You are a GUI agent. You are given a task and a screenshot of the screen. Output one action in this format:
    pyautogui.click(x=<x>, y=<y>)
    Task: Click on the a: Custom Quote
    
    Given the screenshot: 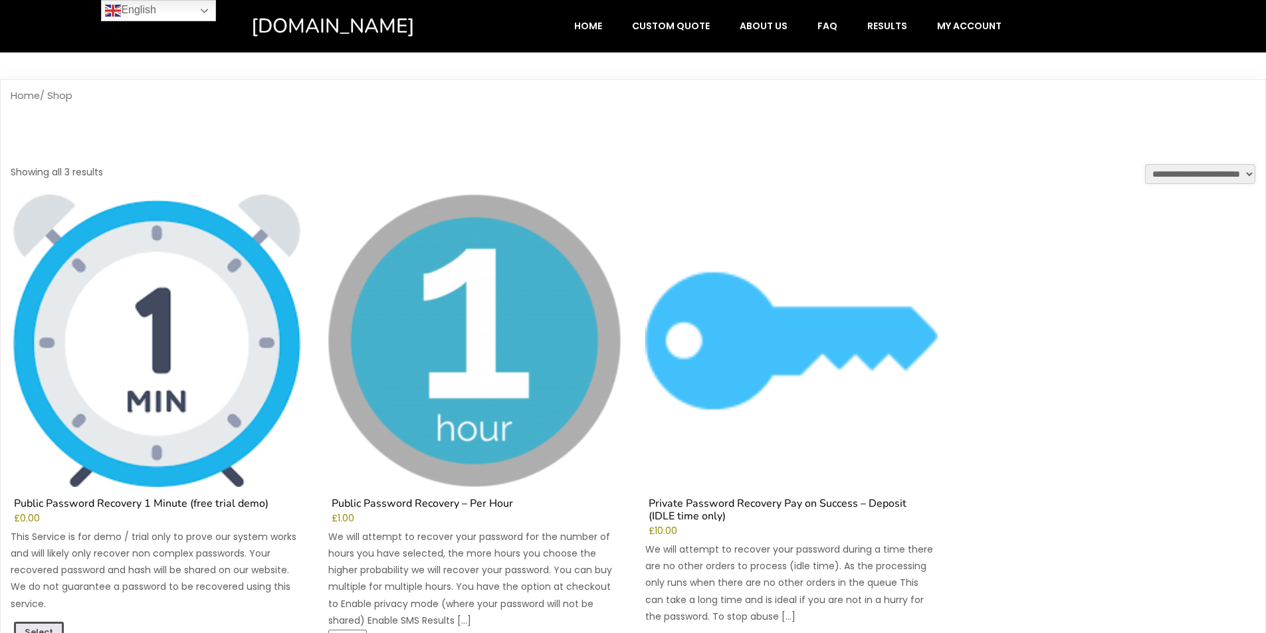 What is the action you would take?
    pyautogui.click(x=671, y=26)
    